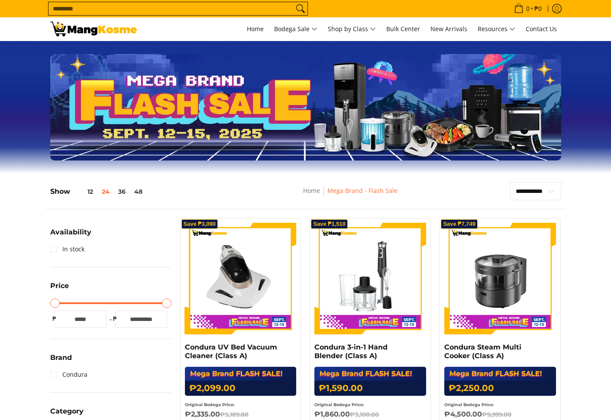 The height and width of the screenshot is (420, 611). Describe the element at coordinates (67, 249) in the screenshot. I see `a: In stock` at that location.